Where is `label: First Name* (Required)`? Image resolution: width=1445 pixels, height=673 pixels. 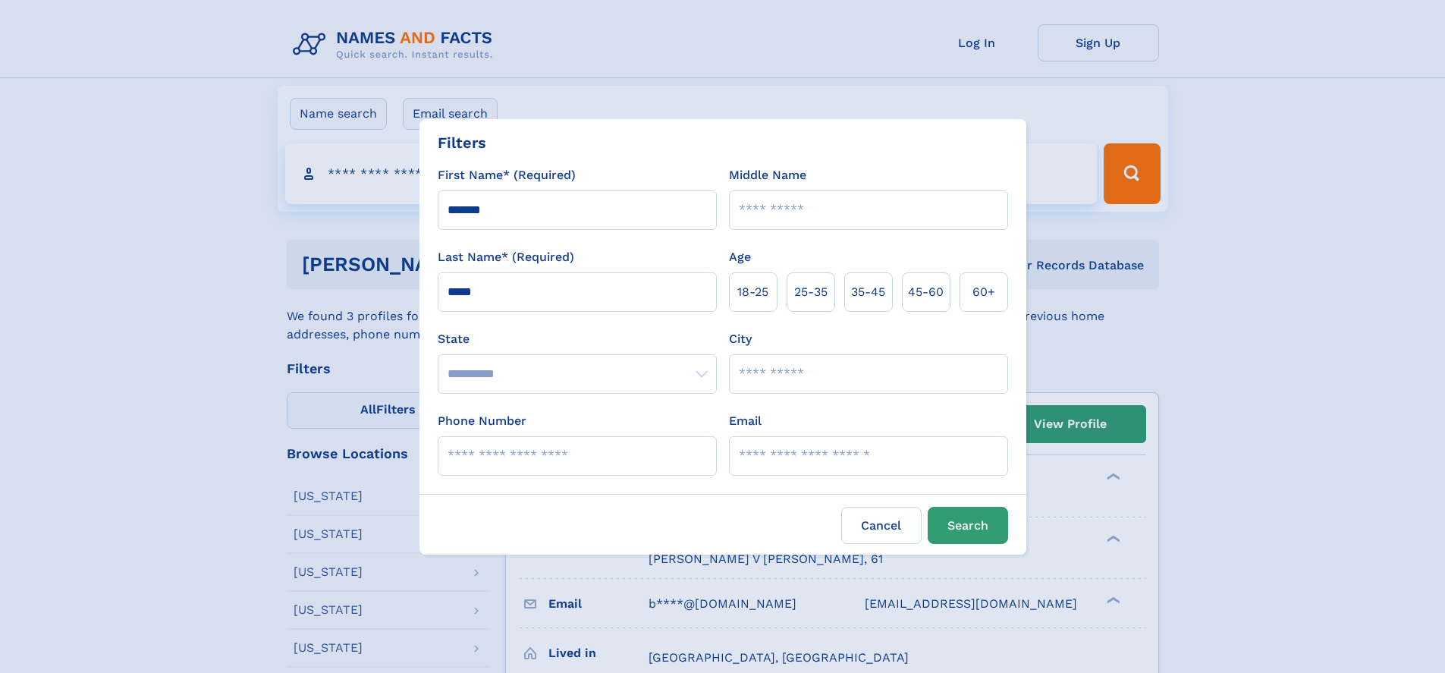 label: First Name* (Required) is located at coordinates (507, 175).